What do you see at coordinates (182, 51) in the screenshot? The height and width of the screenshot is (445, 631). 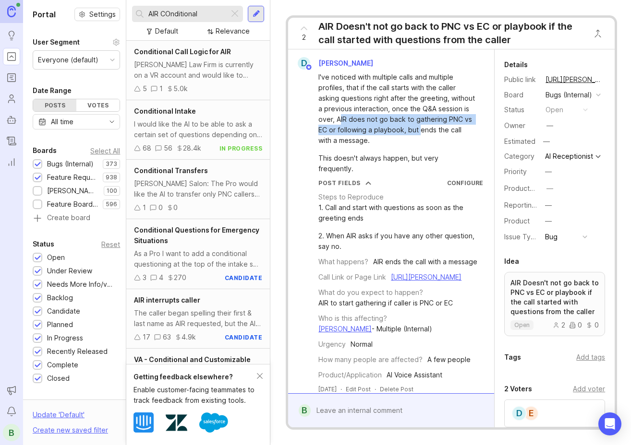 I see `span: Conditional Call Logic for AIR` at bounding box center [182, 51].